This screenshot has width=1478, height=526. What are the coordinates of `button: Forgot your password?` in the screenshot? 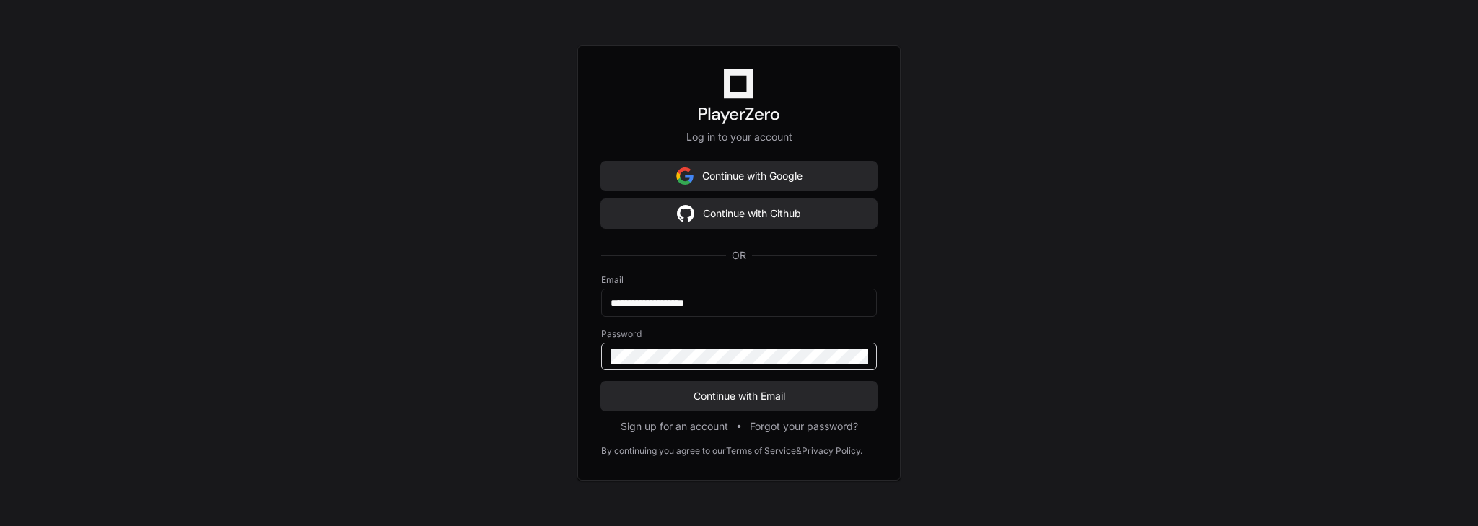 It's located at (804, 427).